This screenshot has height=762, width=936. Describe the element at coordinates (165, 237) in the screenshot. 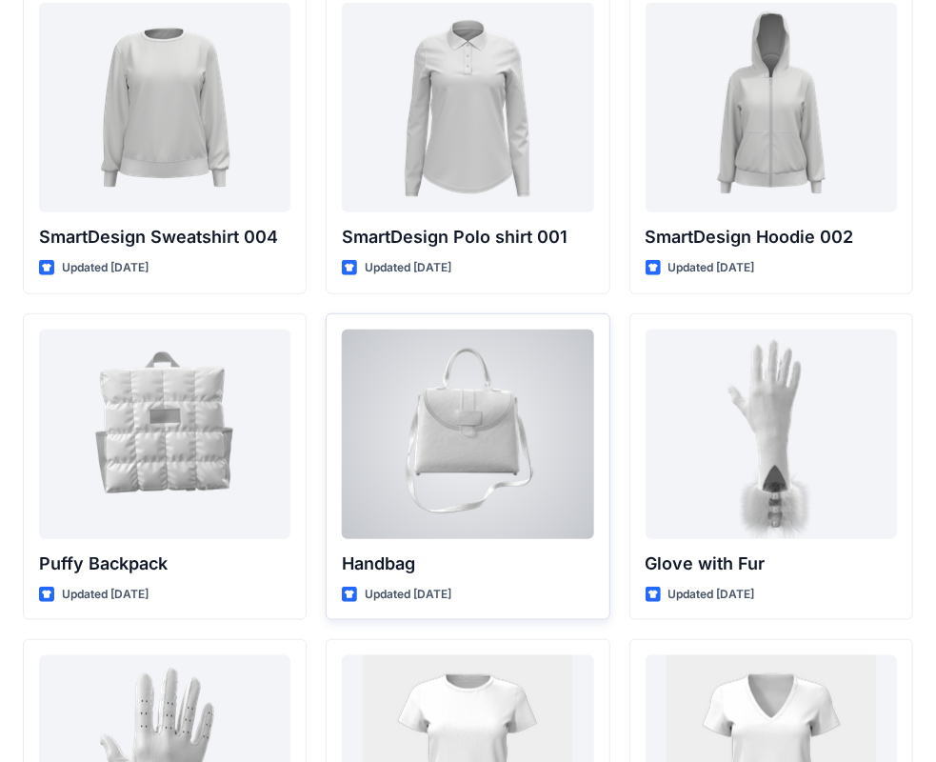

I see `p: SmartDesign Sweatshirt 004` at that location.